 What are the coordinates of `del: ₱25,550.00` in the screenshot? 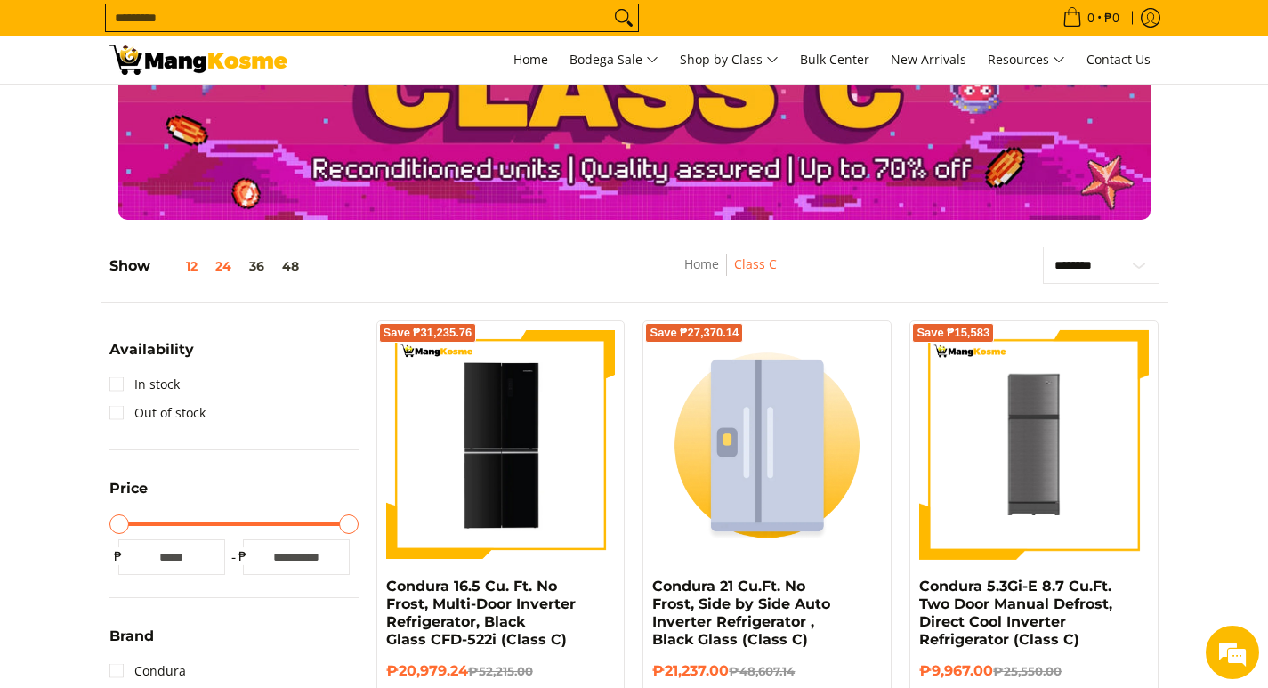 It's located at (1027, 671).